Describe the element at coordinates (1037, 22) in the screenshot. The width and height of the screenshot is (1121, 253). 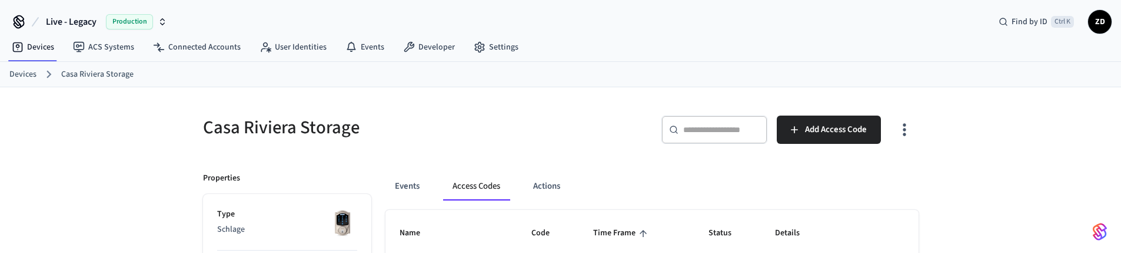
I see `div: Find by IDCtrl K` at that location.